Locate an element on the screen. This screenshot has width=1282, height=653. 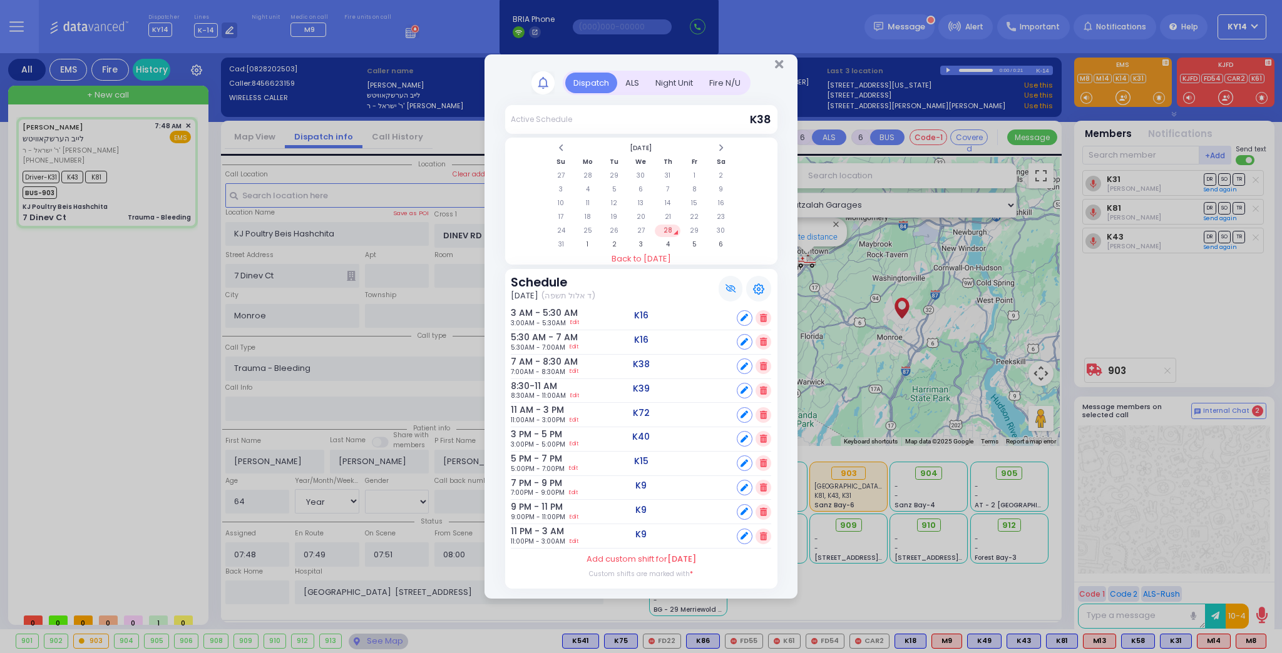
span: 3:00AM - 5:30AM is located at coordinates (538, 323).